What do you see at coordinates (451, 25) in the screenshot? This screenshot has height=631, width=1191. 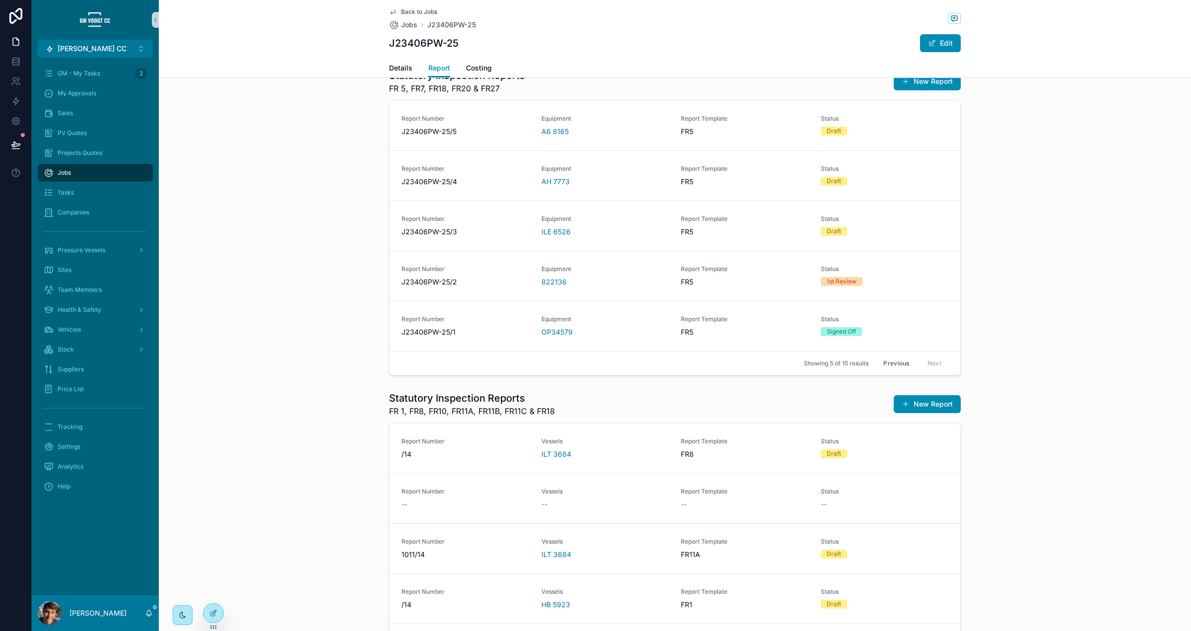 I see `a: J23406PW-25` at bounding box center [451, 25].